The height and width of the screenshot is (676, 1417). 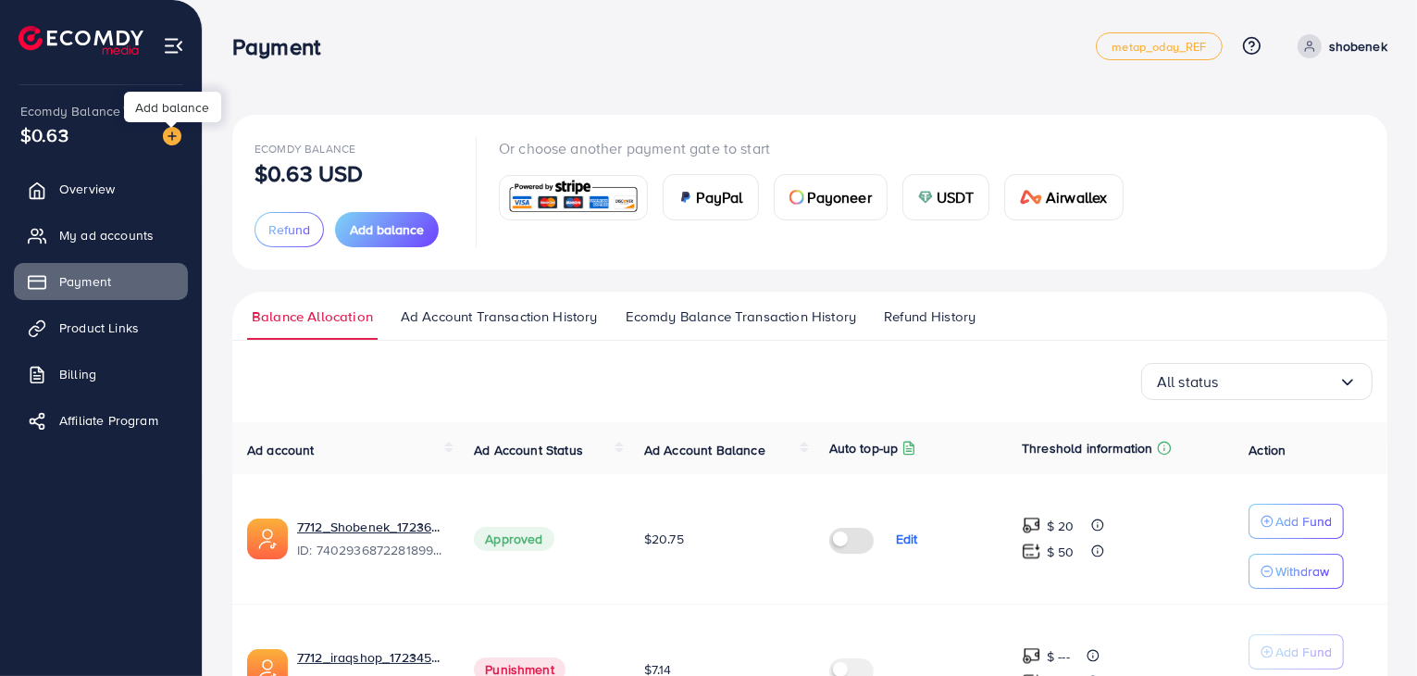 What do you see at coordinates (283, 46) in the screenshot?
I see `h3: Payment` at bounding box center [283, 46].